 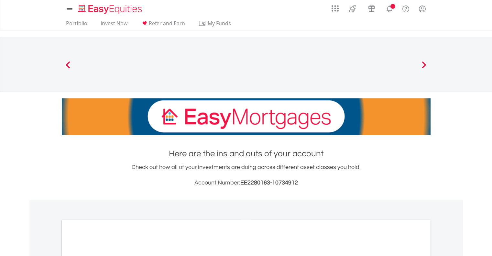 I want to click on a: My Profile, so click(x=422, y=9).